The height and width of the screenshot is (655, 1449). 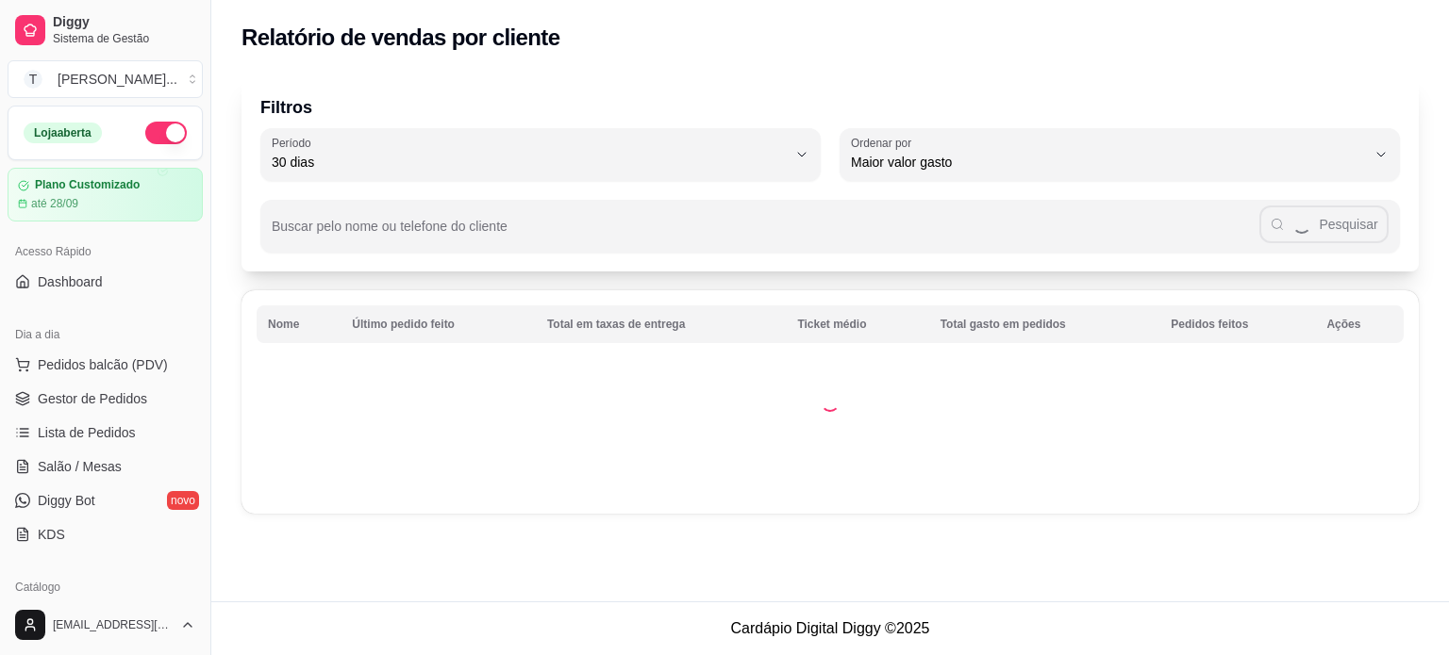 I want to click on footer: Cardápio Digital Diggy © 2025, so click(x=830, y=628).